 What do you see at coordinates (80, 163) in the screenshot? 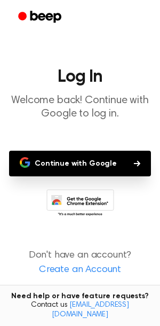
I see `button: Continue with Google` at bounding box center [80, 163].